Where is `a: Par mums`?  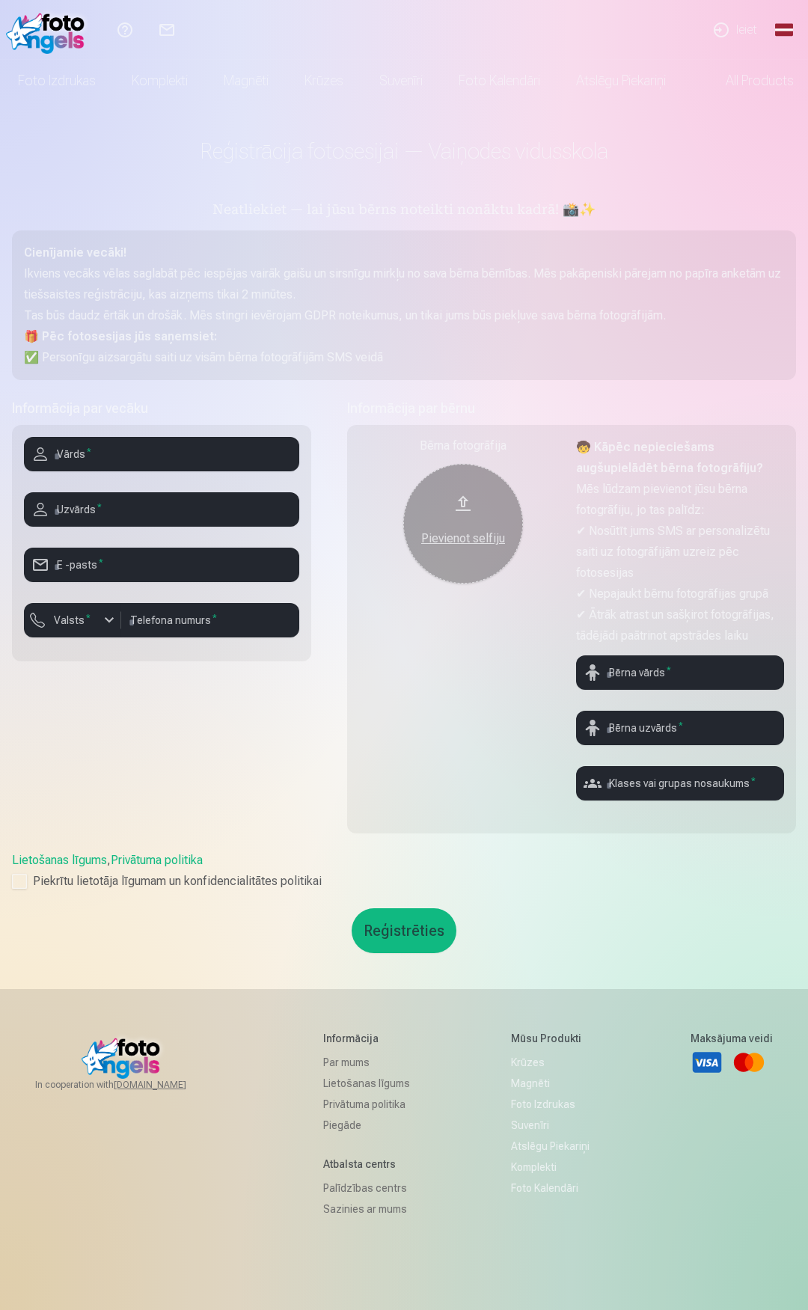
a: Par mums is located at coordinates (367, 1062).